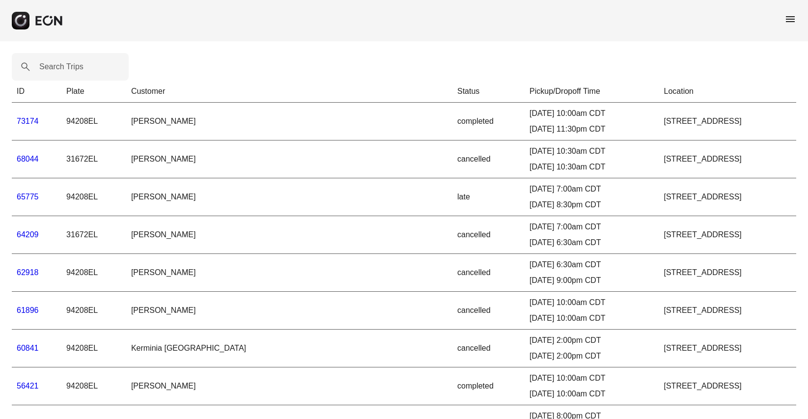  I want to click on th: ID, so click(36, 91).